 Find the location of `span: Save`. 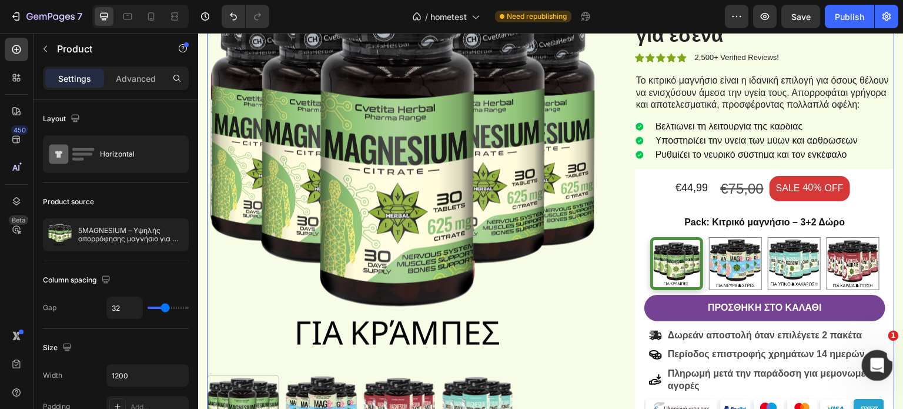

span: Save is located at coordinates (801, 16).